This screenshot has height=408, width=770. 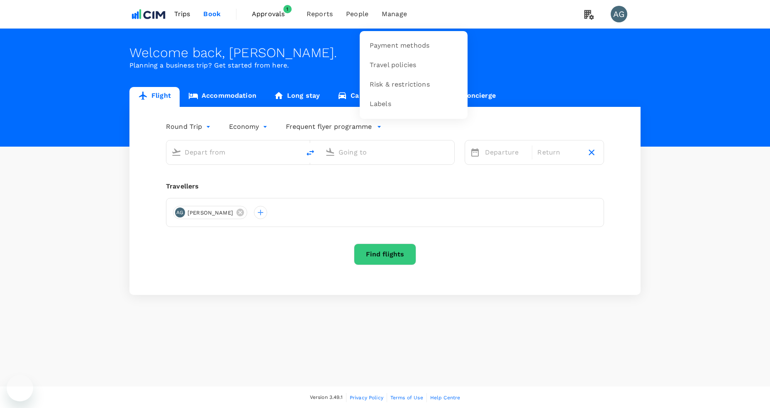 What do you see at coordinates (182, 14) in the screenshot?
I see `span: Trips` at bounding box center [182, 14].